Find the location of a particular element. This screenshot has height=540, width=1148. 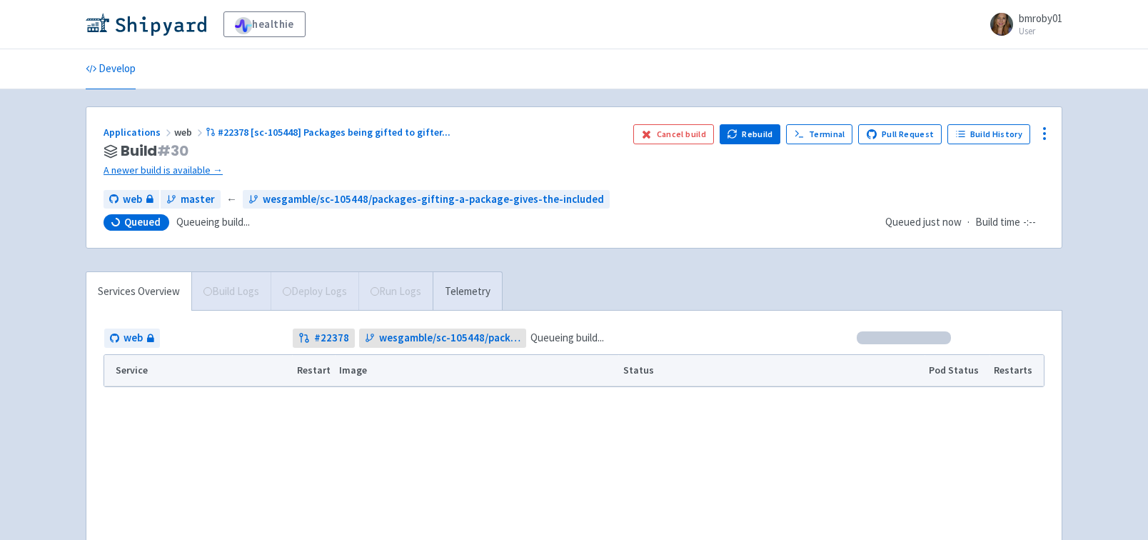

a: bmroby01 User is located at coordinates (1022, 24).